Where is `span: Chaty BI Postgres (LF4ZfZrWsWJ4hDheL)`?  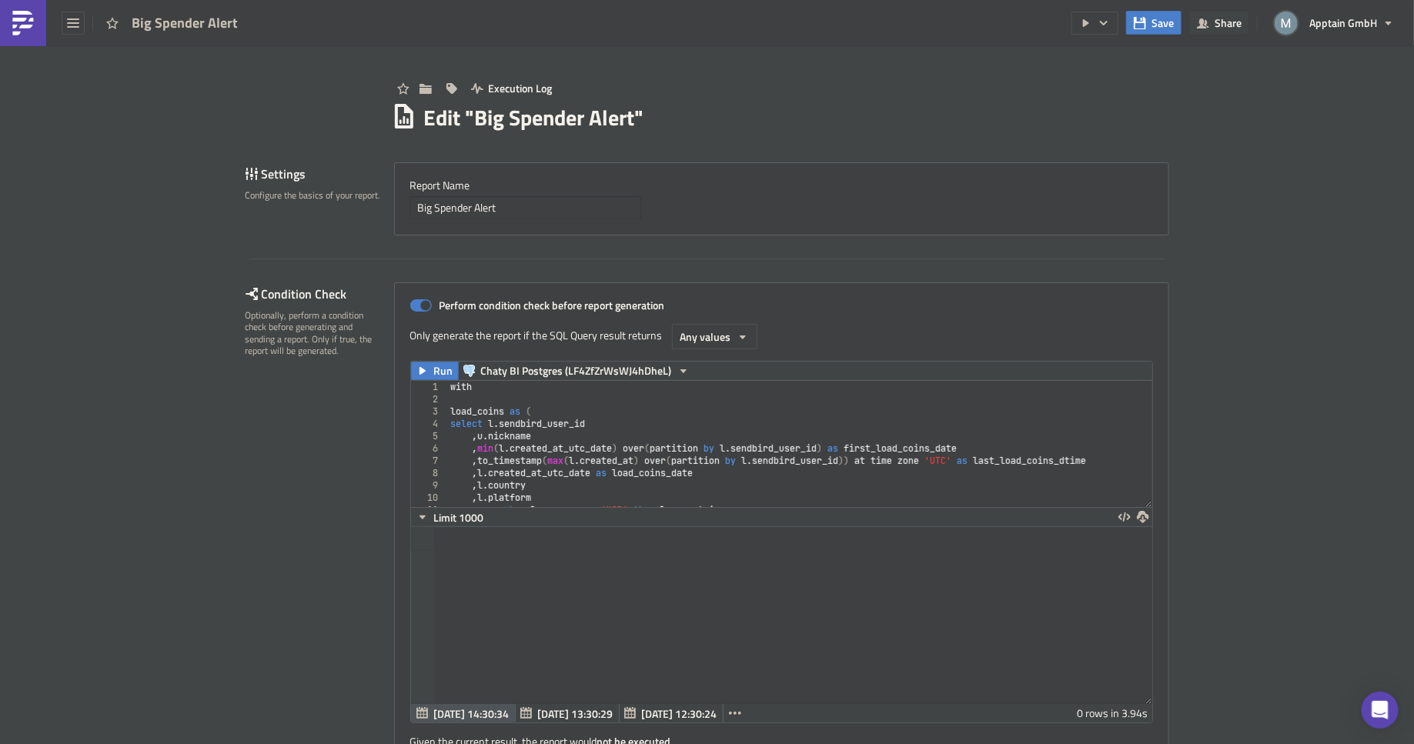
span: Chaty BI Postgres (LF4ZfZrWsWJ4hDheL) is located at coordinates (577, 371).